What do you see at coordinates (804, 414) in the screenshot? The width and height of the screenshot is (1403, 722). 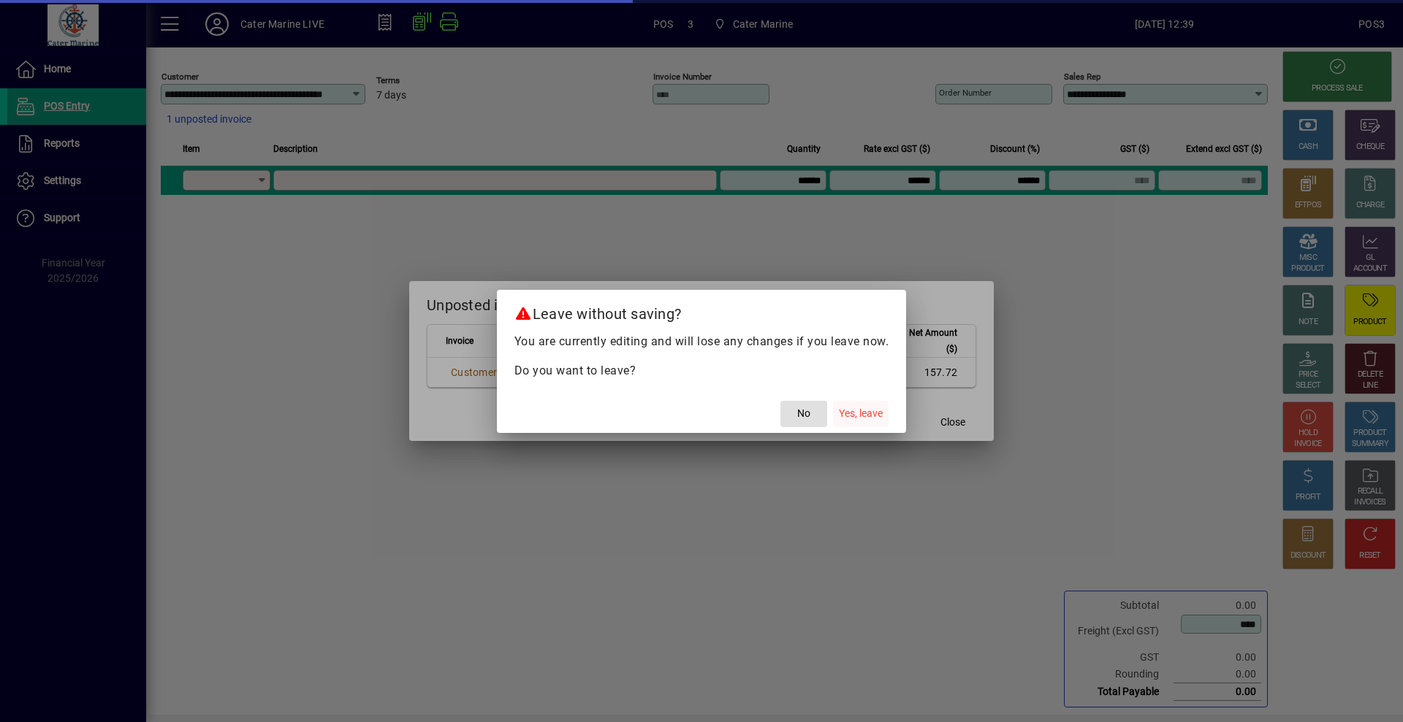 I see `button: No` at bounding box center [804, 414].